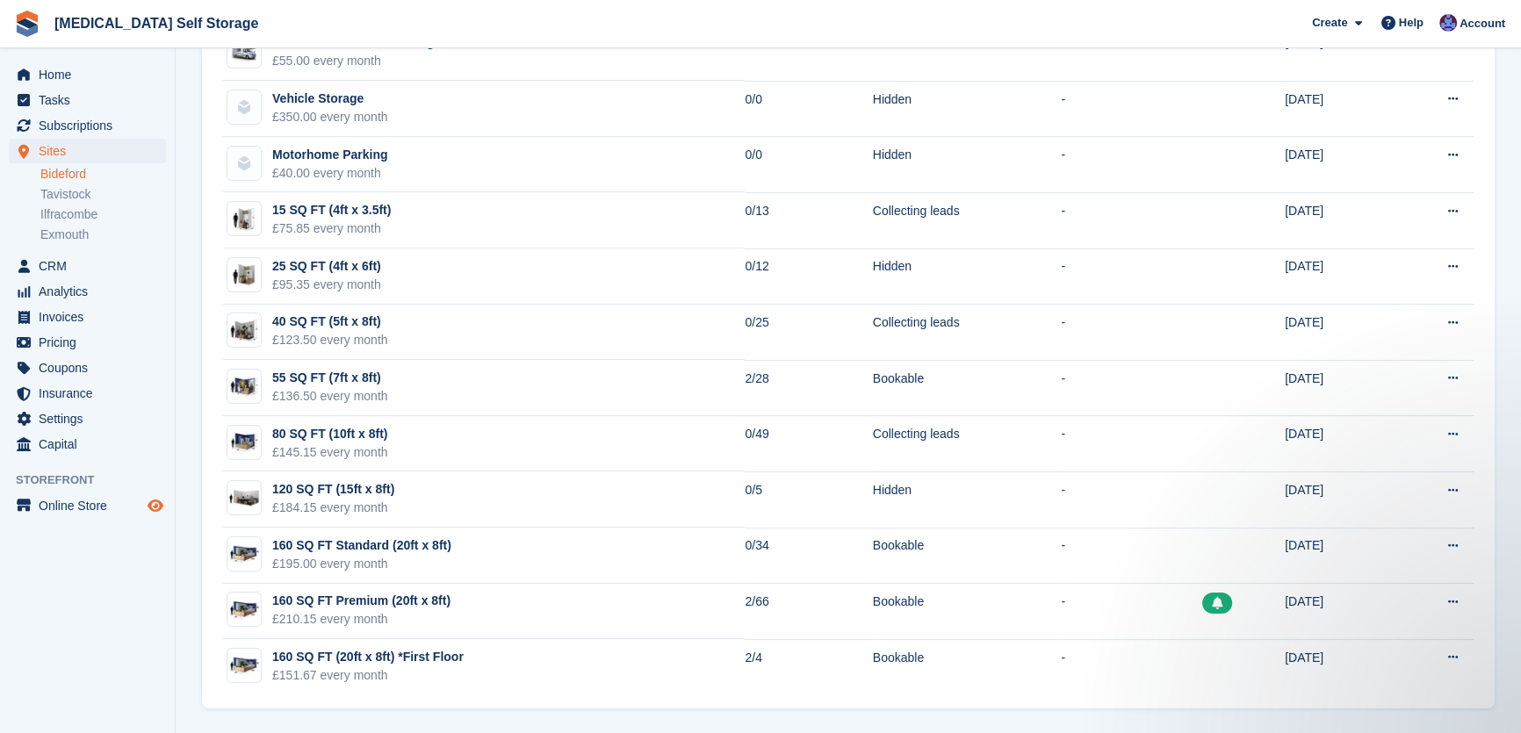 Image resolution: width=1521 pixels, height=733 pixels. What do you see at coordinates (808, 556) in the screenshot?
I see `td: 0/34` at bounding box center [808, 556].